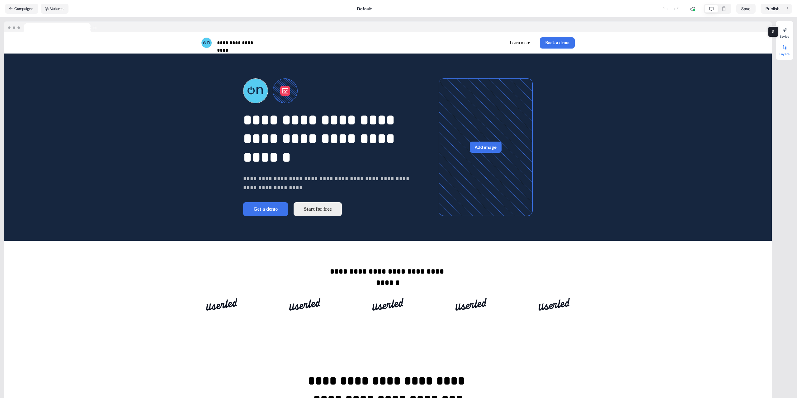  What do you see at coordinates (21, 9) in the screenshot?
I see `button: Campaigns` at bounding box center [21, 9].